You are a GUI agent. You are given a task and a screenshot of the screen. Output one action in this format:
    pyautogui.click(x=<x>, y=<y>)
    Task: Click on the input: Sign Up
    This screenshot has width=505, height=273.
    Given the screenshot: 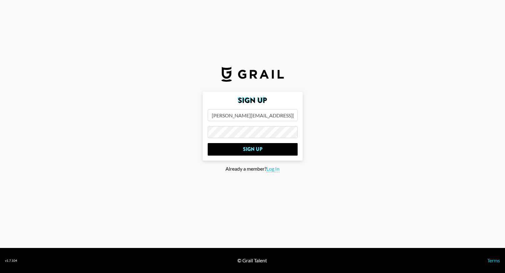 What is the action you would take?
    pyautogui.click(x=253, y=149)
    